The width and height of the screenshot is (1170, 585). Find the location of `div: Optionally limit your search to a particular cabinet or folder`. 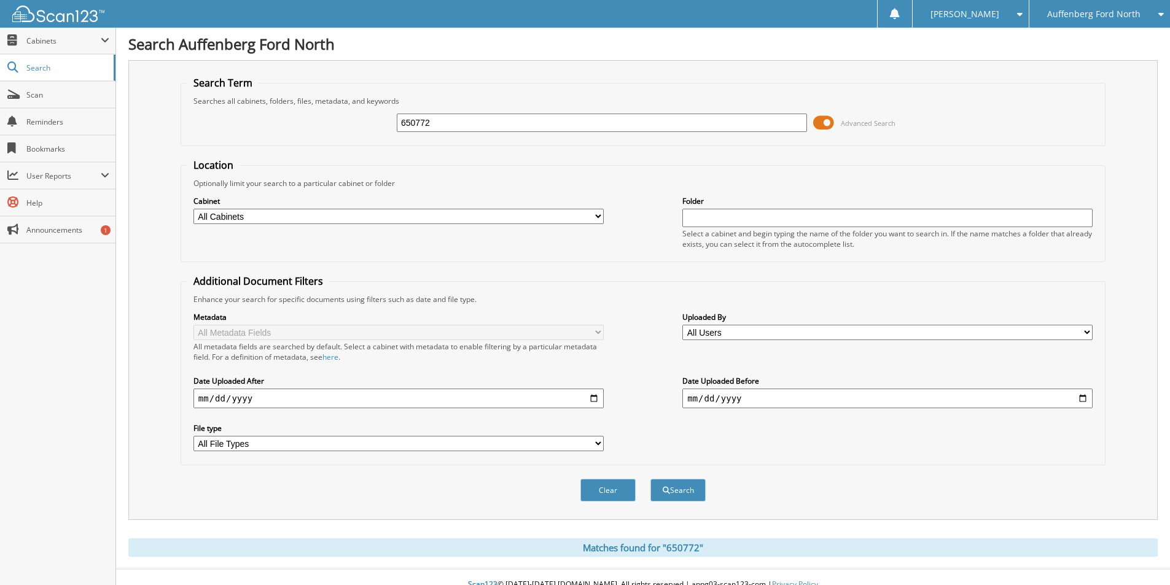

div: Optionally limit your search to a particular cabinet or folder is located at coordinates (643, 183).